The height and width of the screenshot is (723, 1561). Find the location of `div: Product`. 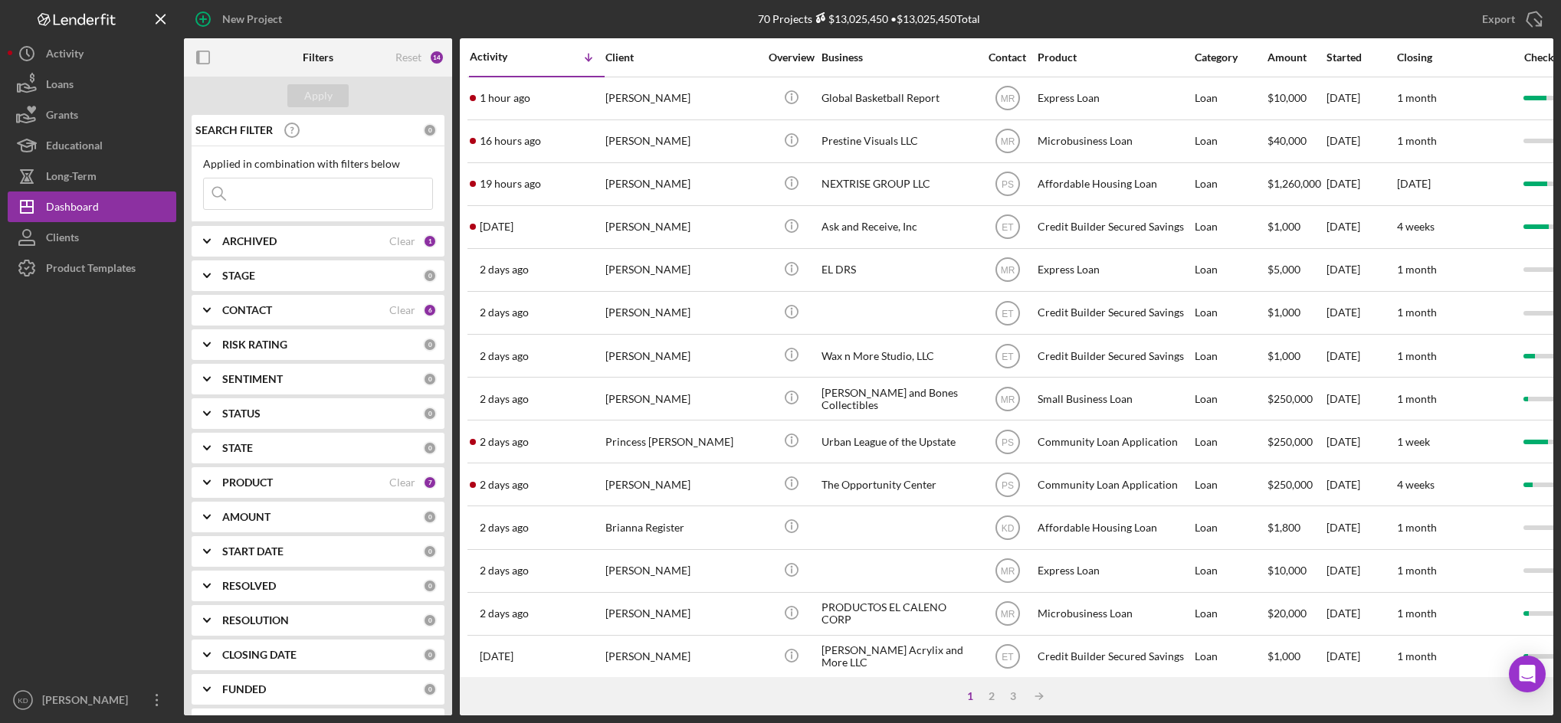

div: Product is located at coordinates (1114, 57).